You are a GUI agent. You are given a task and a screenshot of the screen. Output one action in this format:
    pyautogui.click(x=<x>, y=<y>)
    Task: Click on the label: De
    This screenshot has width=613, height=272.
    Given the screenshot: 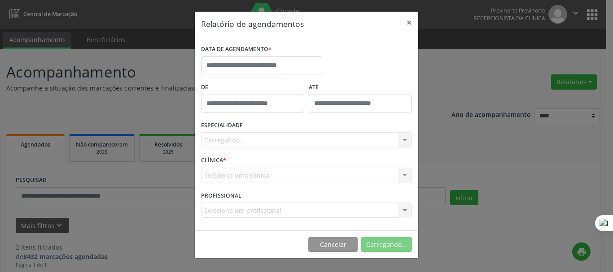 What is the action you would take?
    pyautogui.click(x=253, y=87)
    